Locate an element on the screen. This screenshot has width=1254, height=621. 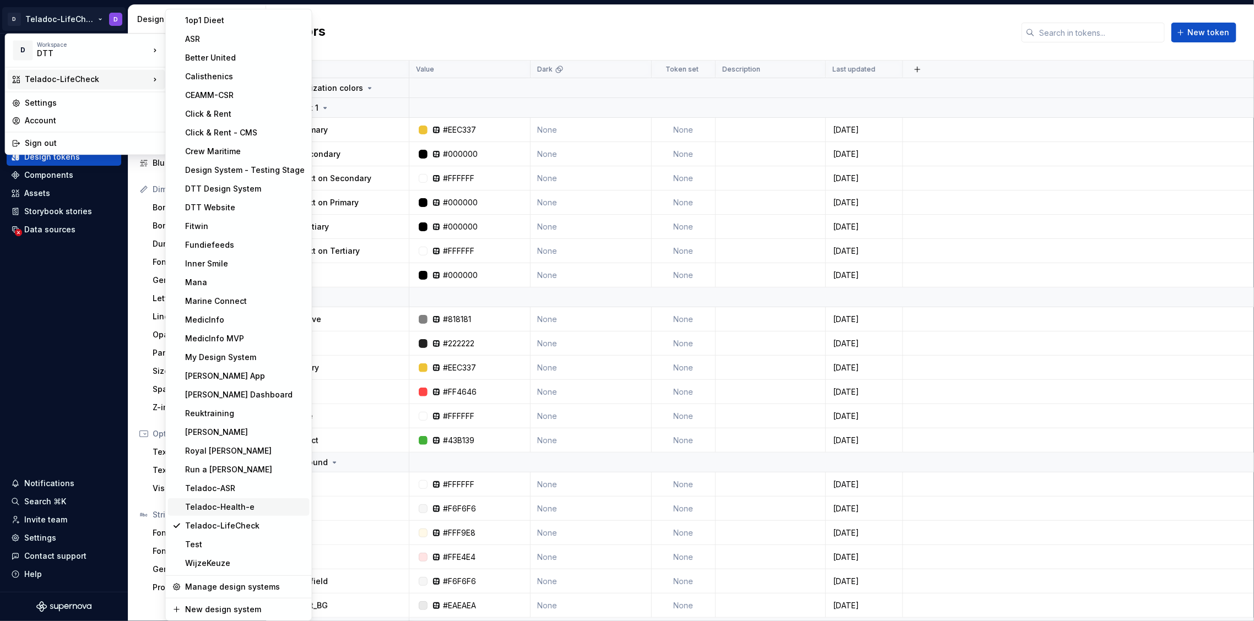
div: WijzeKeuze is located at coordinates (245, 563).